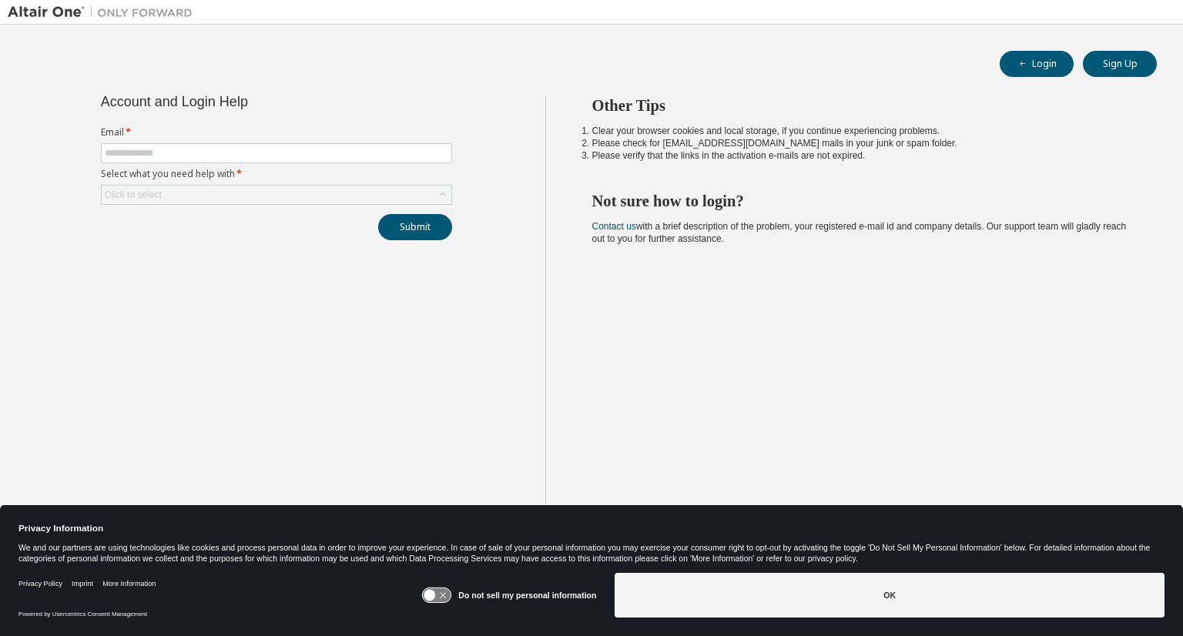 Image resolution: width=1183 pixels, height=636 pixels. Describe the element at coordinates (614, 226) in the screenshot. I see `a: Contact us` at that location.